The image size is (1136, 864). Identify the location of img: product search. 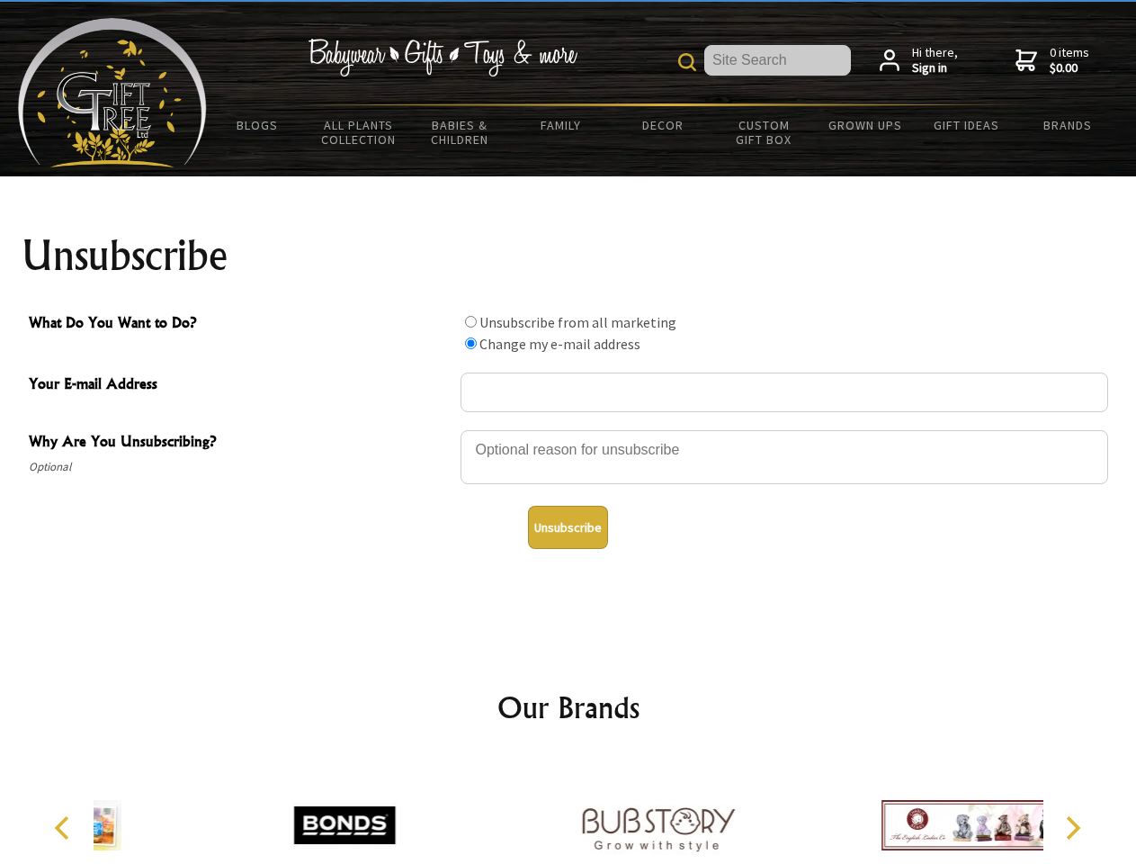
(687, 62).